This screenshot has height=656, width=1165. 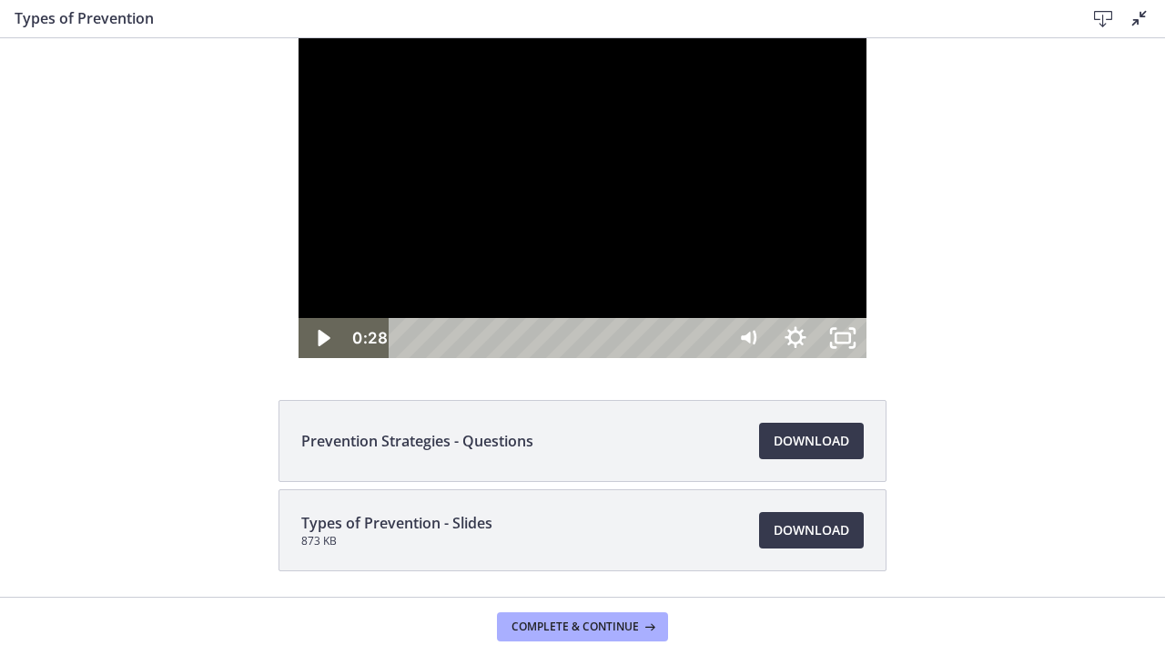 I want to click on button: Unfullscreen, so click(x=843, y=300).